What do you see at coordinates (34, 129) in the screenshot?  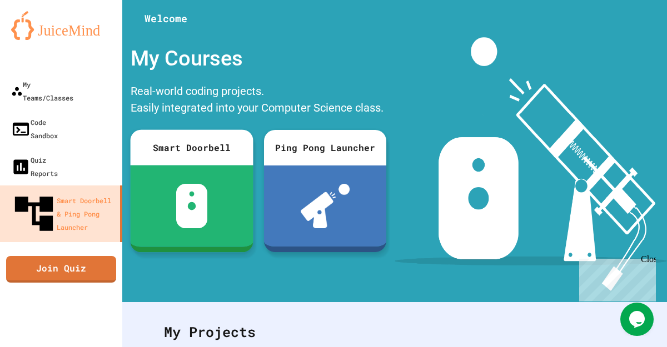 I see `div: Code Sandbox` at bounding box center [34, 129].